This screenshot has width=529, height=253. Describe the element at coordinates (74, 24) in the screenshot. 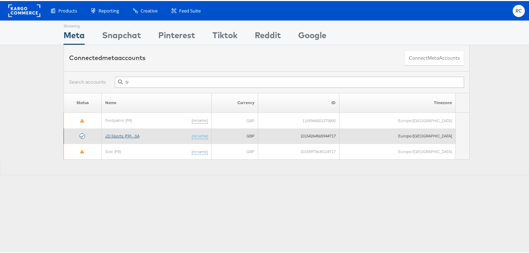

I see `div: Showing` at that location.